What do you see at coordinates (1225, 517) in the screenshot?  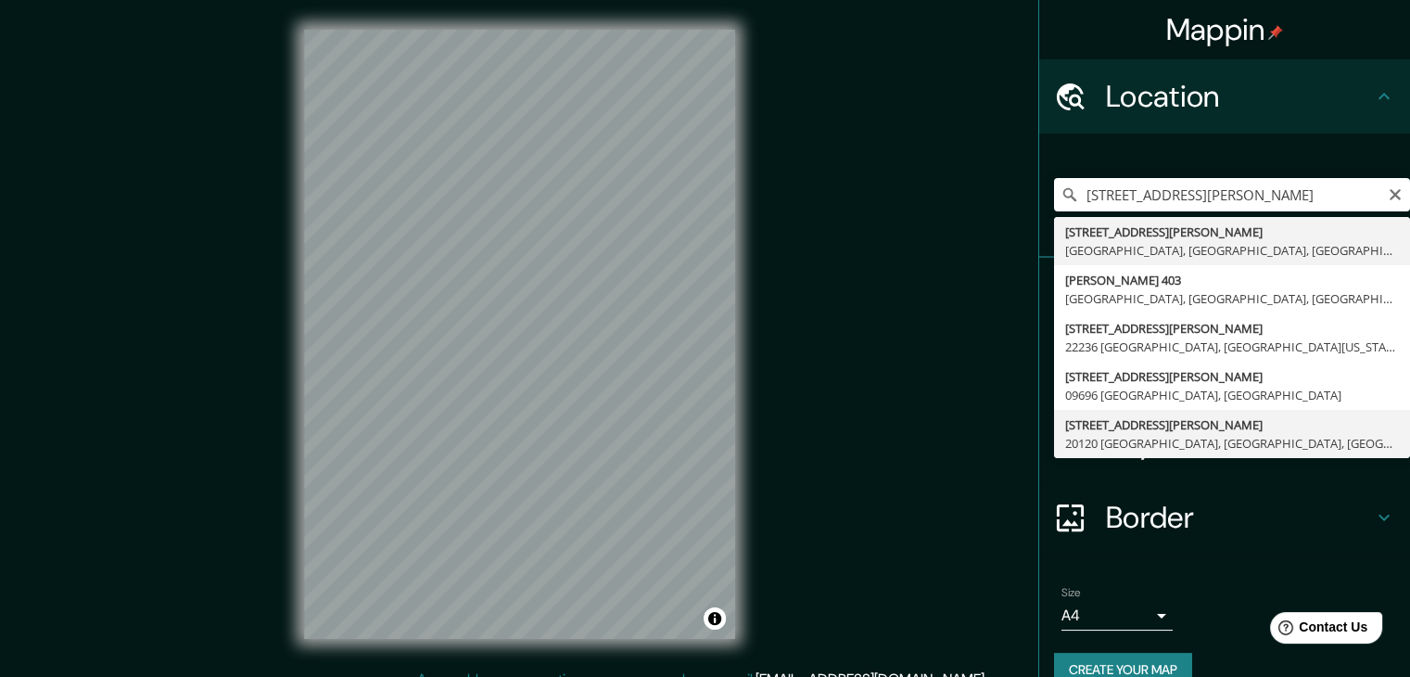 I see `div: Border` at bounding box center [1225, 517].